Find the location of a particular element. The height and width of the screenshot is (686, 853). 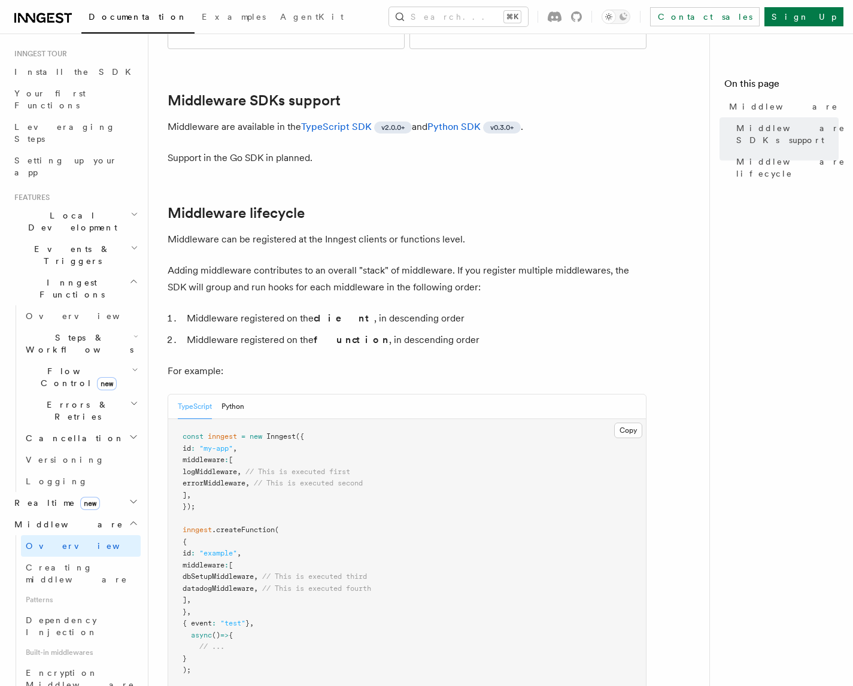

span: v2.0.0+ is located at coordinates (393, 128).